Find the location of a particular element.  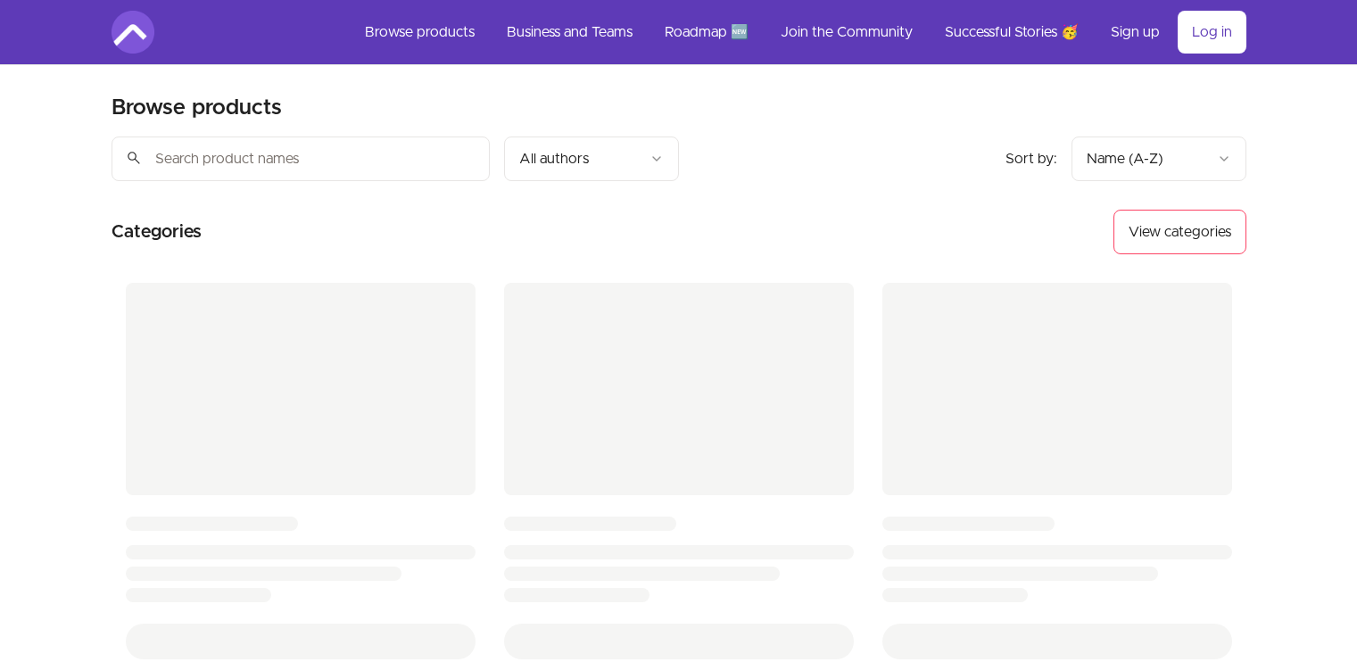

button: Filter by author is located at coordinates (592, 159).